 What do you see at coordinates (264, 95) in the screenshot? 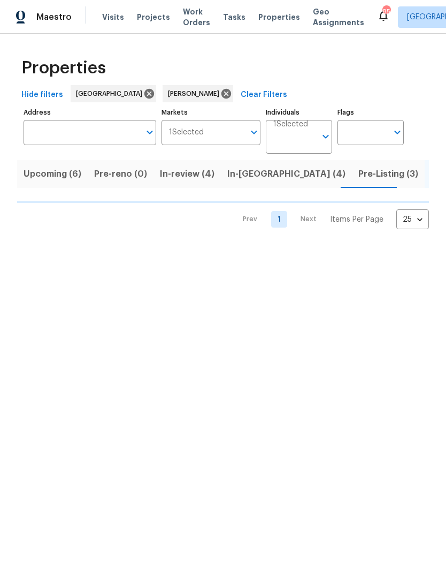
I see `span: Clear Filters` at bounding box center [264, 95].